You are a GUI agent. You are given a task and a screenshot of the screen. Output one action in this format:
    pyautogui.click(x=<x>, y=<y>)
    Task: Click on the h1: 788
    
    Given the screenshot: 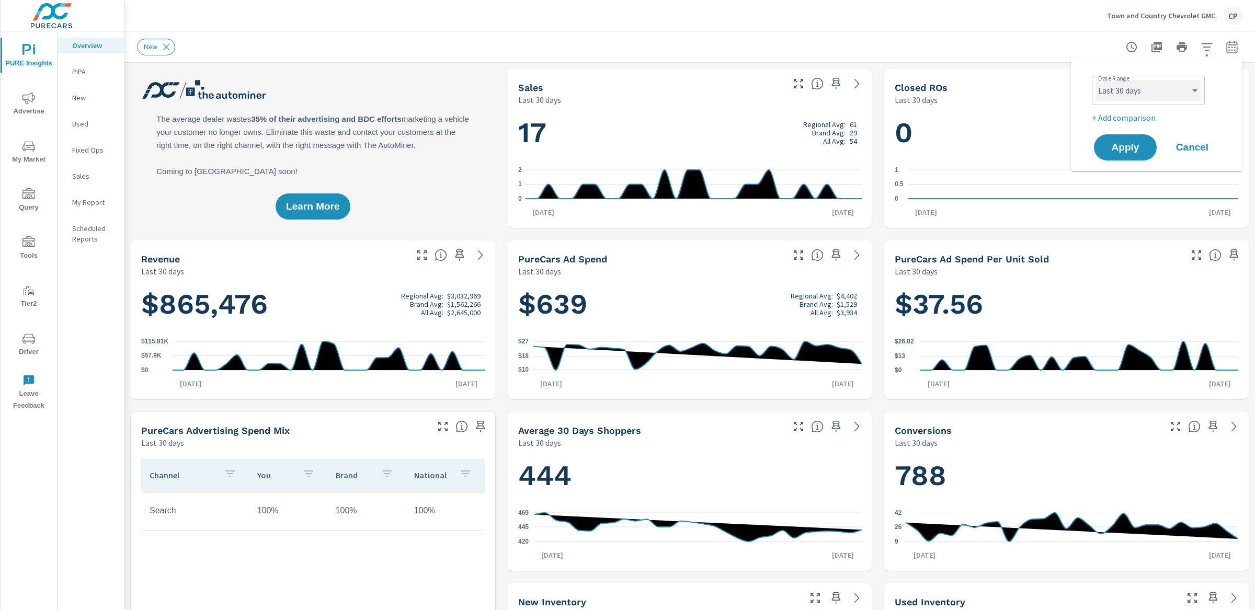 What is the action you would take?
    pyautogui.click(x=1066, y=476)
    